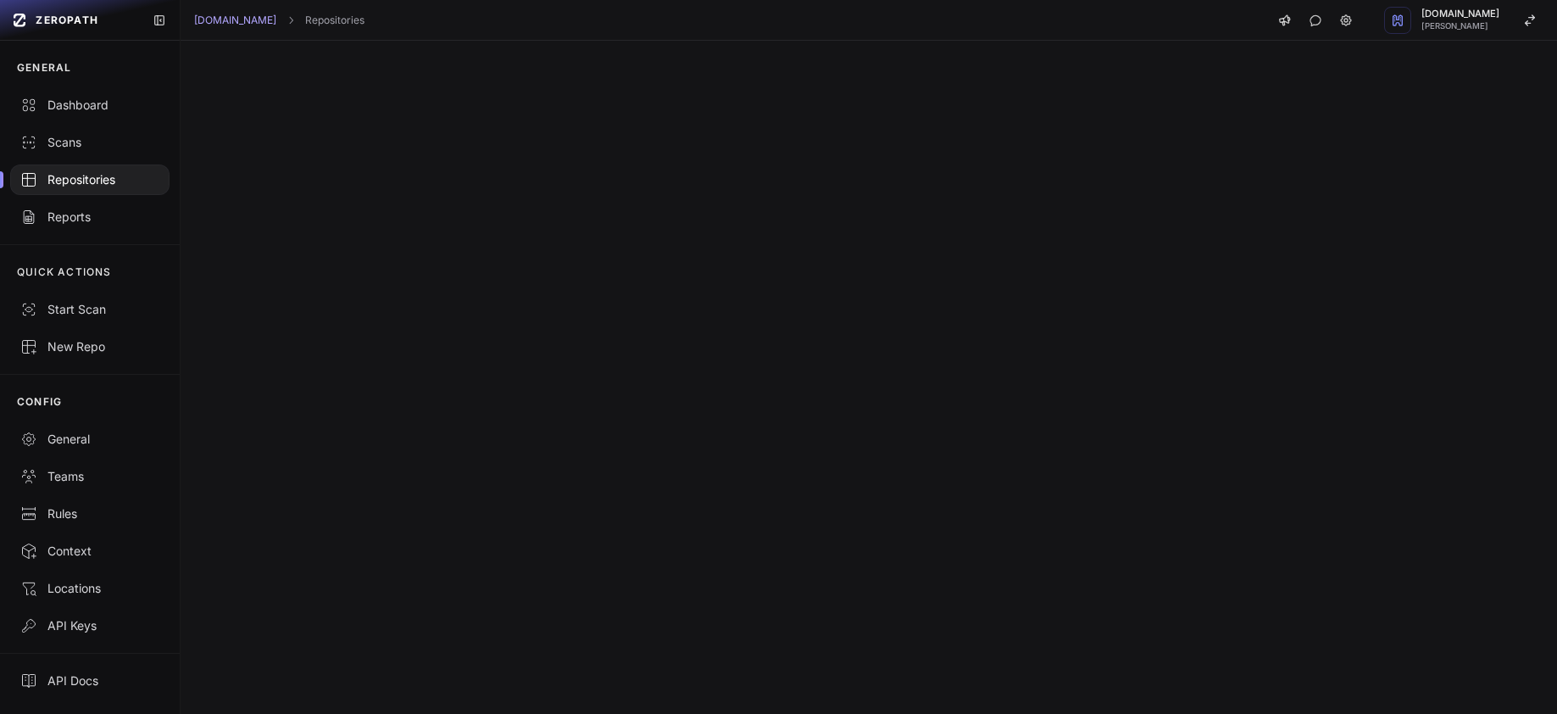 The image size is (1557, 714). I want to click on p: GENERAL, so click(44, 68).